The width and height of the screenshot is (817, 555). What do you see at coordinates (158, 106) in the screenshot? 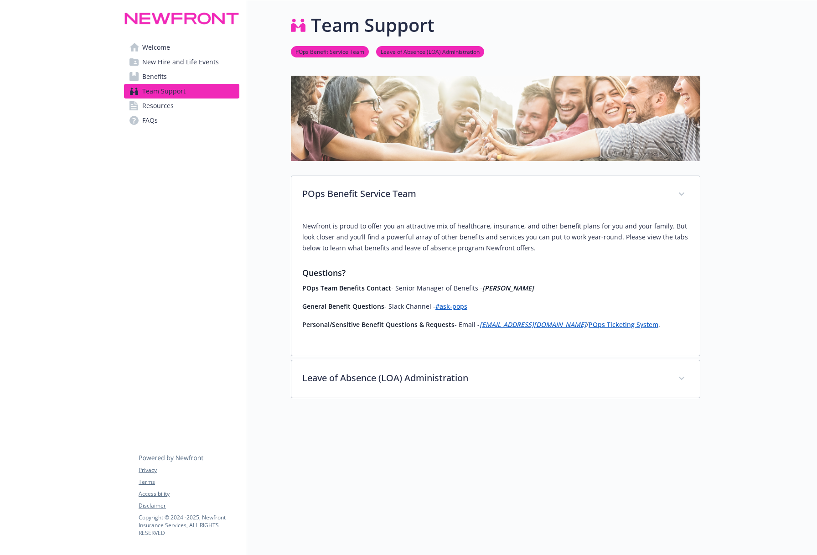
I see `span: Resources` at bounding box center [158, 106].